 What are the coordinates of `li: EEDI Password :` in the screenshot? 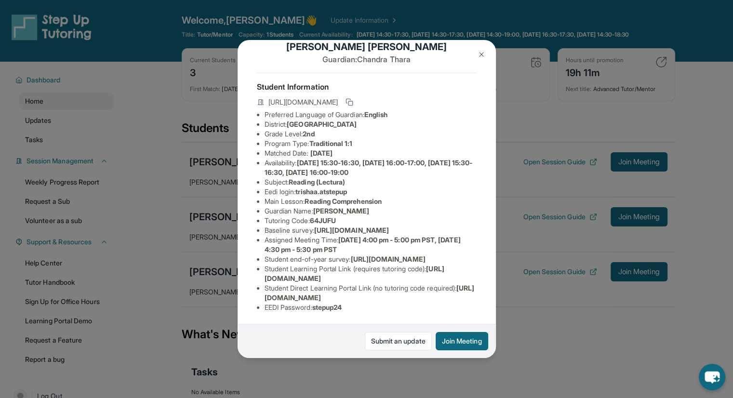 It's located at (371, 308).